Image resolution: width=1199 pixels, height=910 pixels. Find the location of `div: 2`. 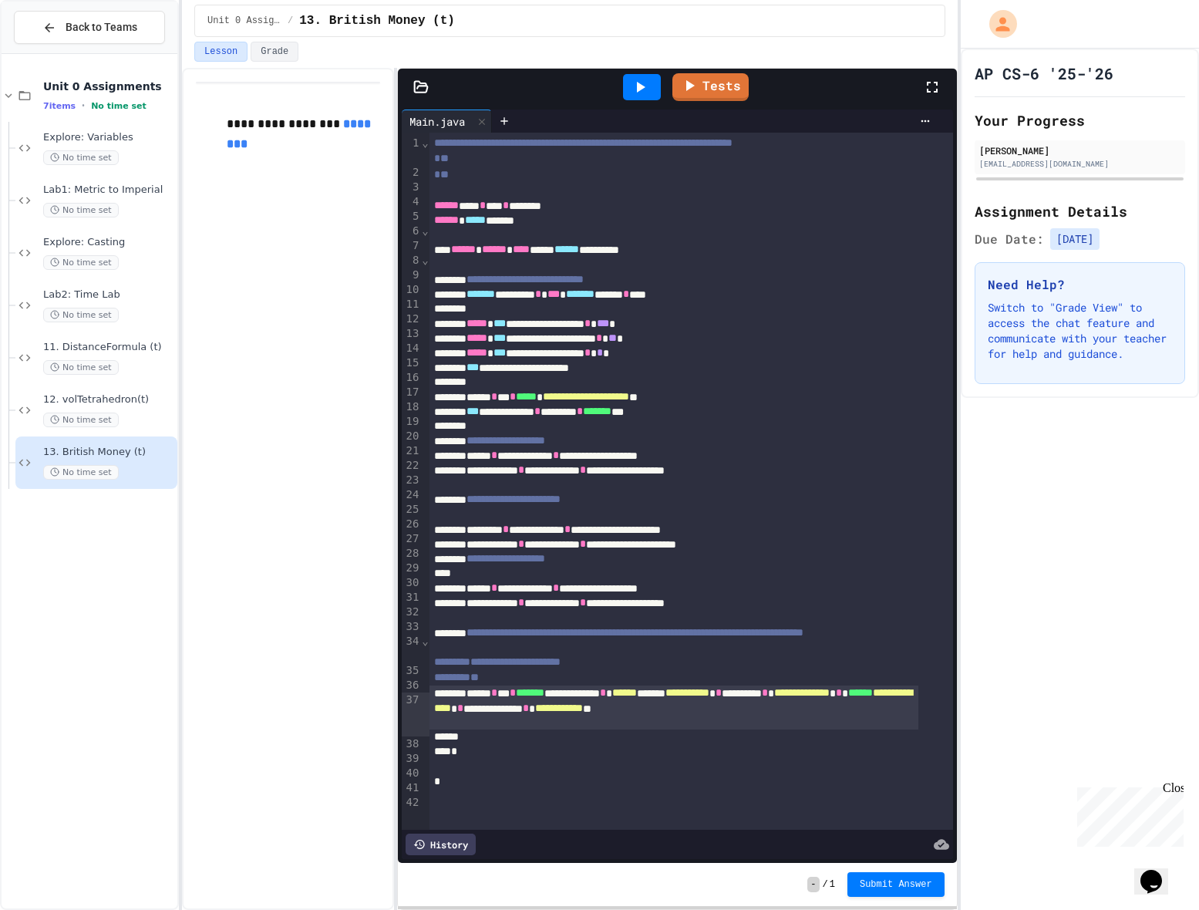

div: 2 is located at coordinates (411, 172).